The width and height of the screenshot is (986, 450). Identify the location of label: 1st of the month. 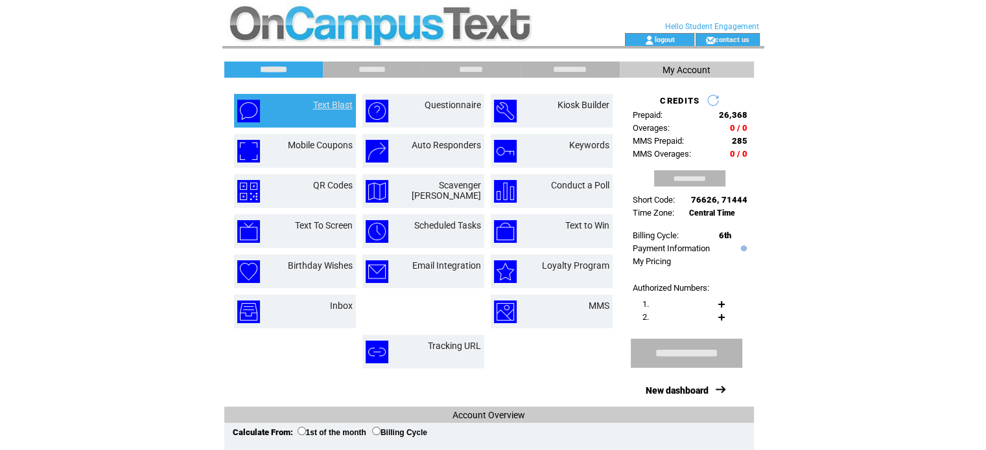
(332, 433).